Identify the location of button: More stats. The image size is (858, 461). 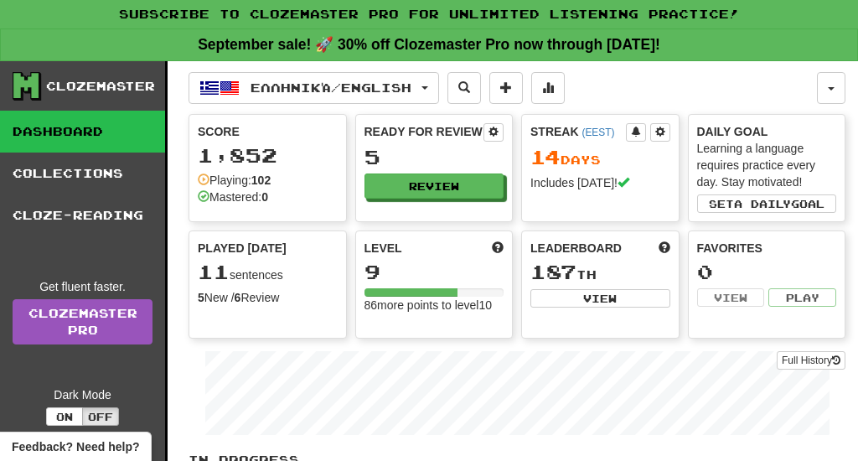
(548, 88).